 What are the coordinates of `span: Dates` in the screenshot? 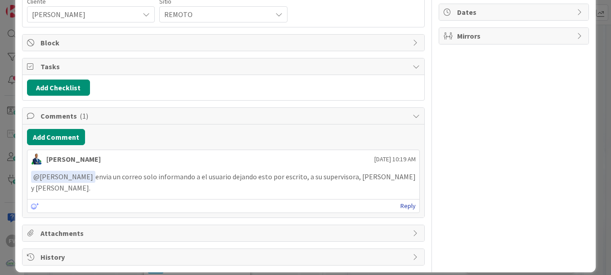 It's located at (514, 12).